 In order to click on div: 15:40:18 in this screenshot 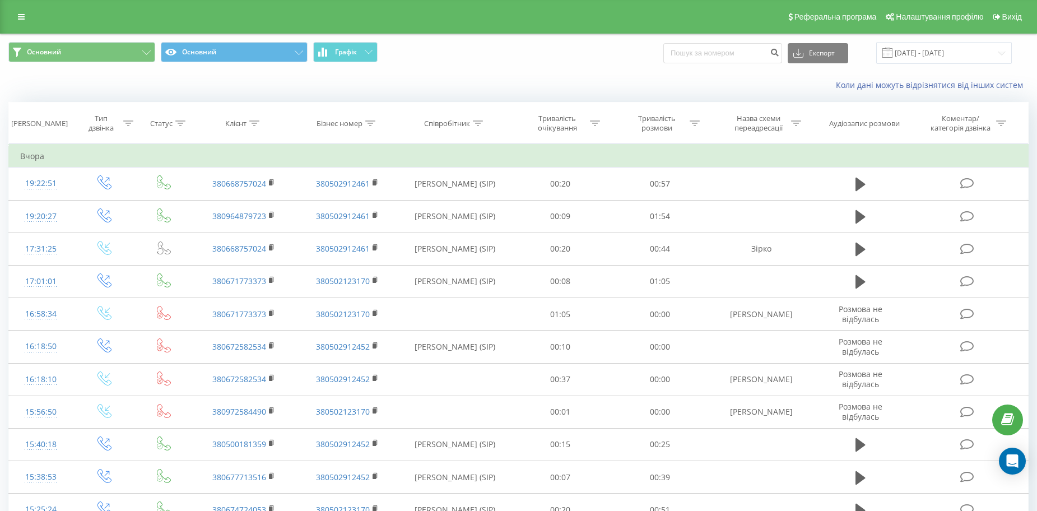, I will do `click(40, 444)`.